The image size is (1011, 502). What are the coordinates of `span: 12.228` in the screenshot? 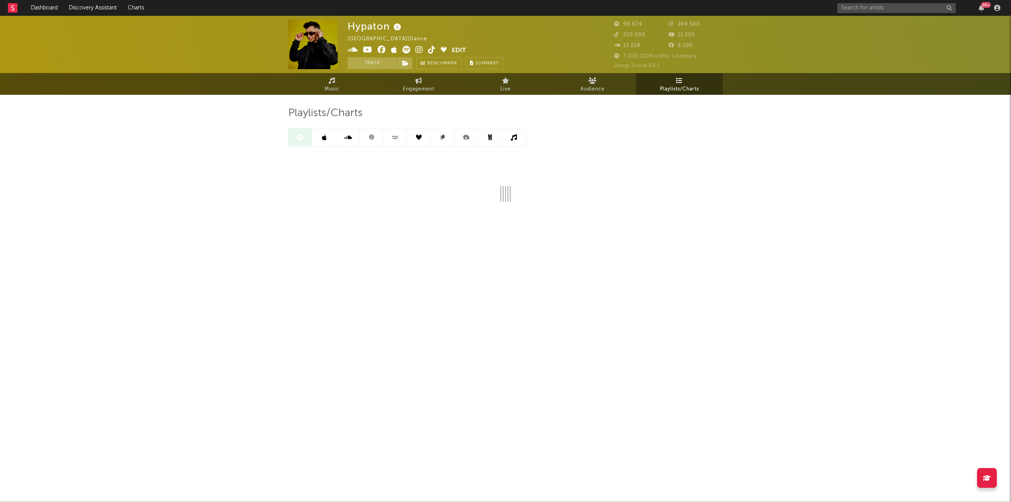 It's located at (627, 45).